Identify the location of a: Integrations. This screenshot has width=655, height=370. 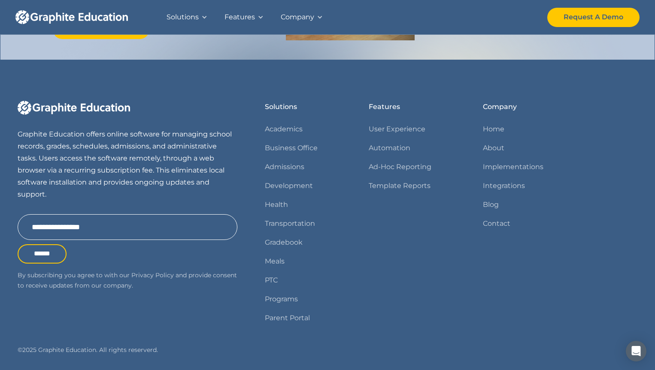
(504, 186).